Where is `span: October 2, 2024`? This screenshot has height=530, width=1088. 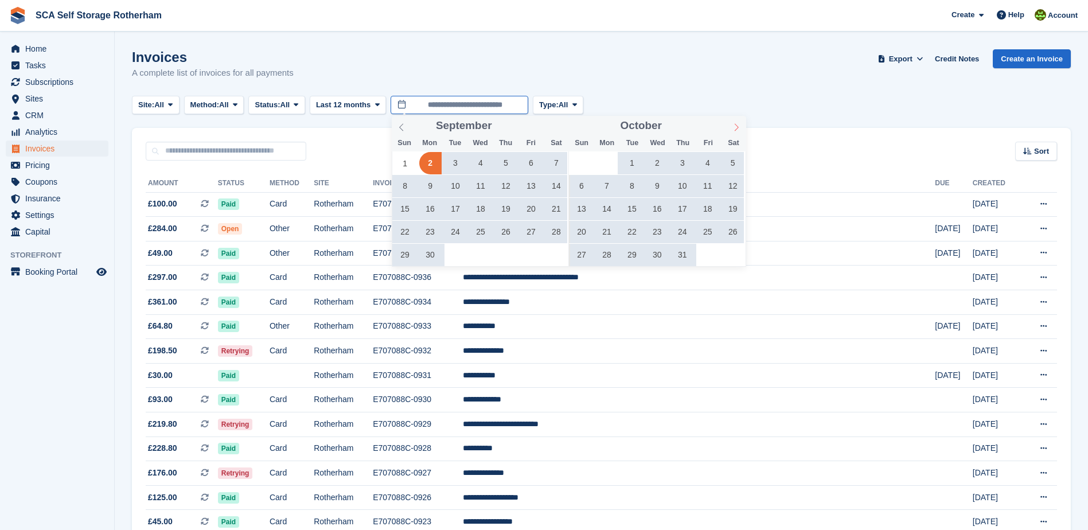 span: October 2, 2024 is located at coordinates (657, 163).